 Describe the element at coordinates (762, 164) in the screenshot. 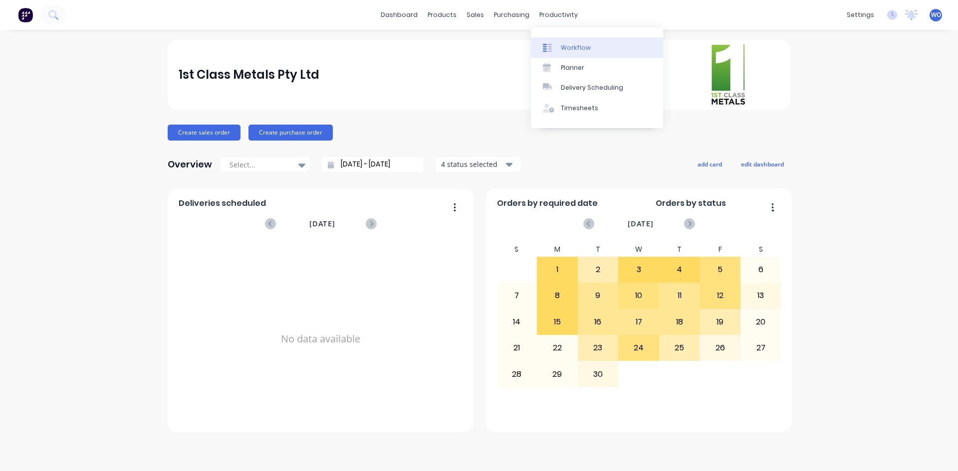

I see `button: edit dashboard` at that location.